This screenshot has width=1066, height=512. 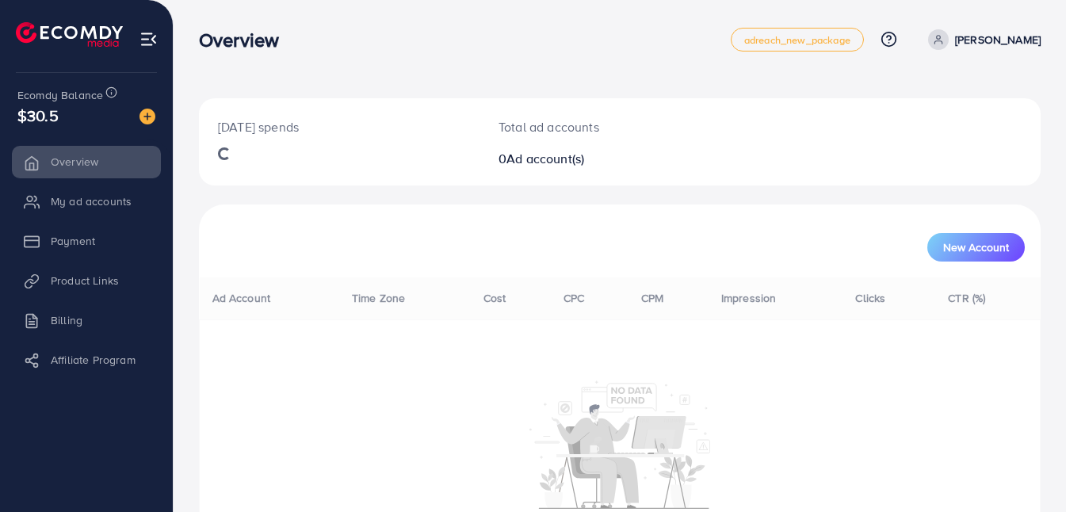 I want to click on img: menu, so click(x=148, y=39).